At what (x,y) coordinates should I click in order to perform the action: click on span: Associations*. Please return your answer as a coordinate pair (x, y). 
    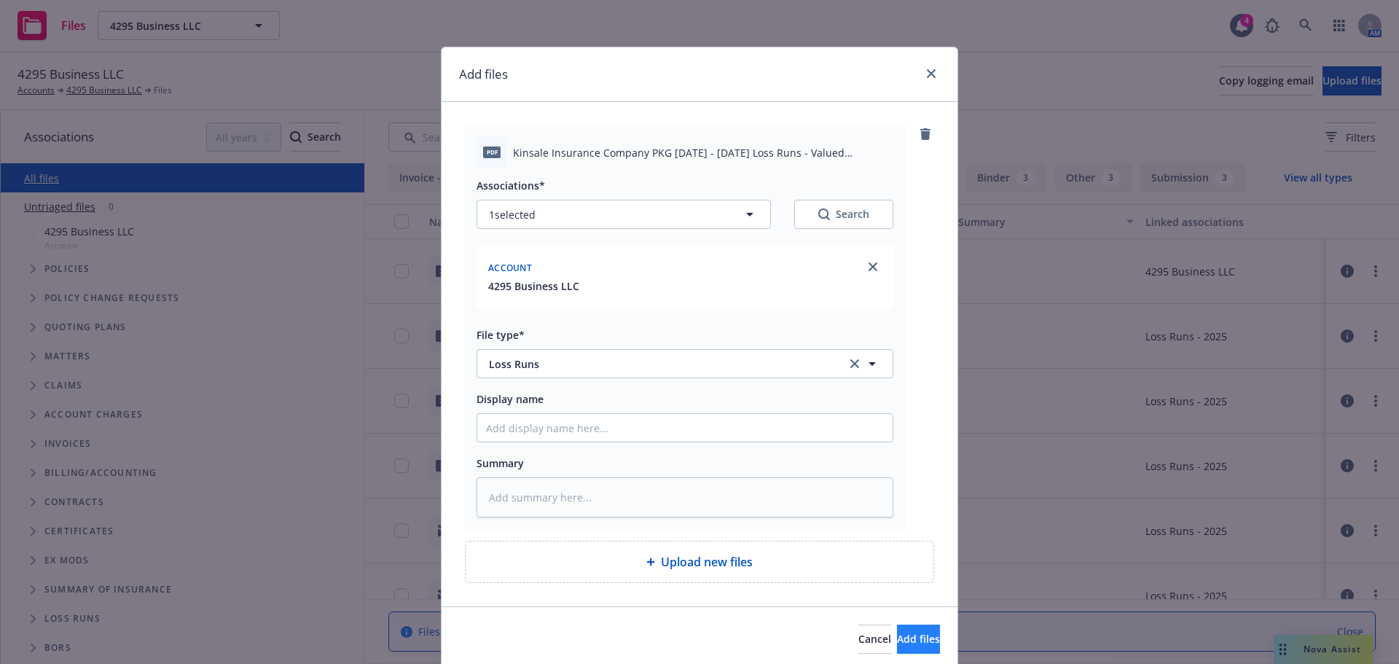
    Looking at the image, I should click on (511, 185).